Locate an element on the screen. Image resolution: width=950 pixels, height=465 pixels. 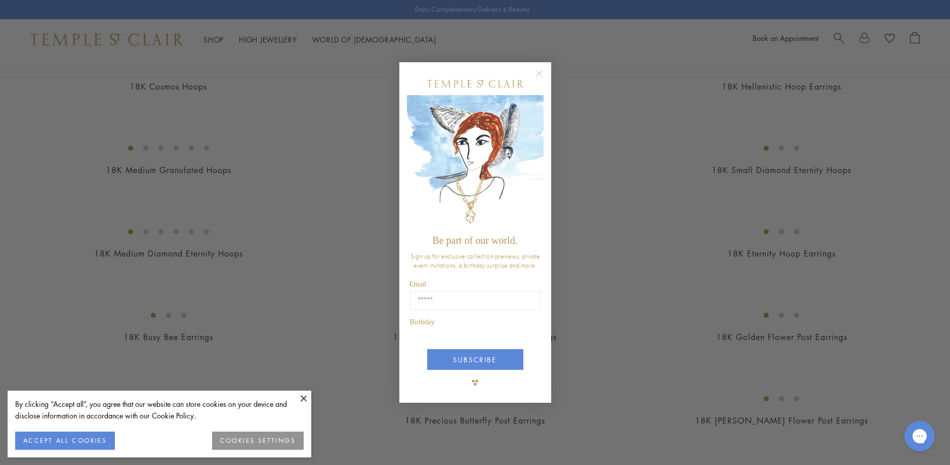
button: ACCEPT ALL COOKIES is located at coordinates (65, 441).